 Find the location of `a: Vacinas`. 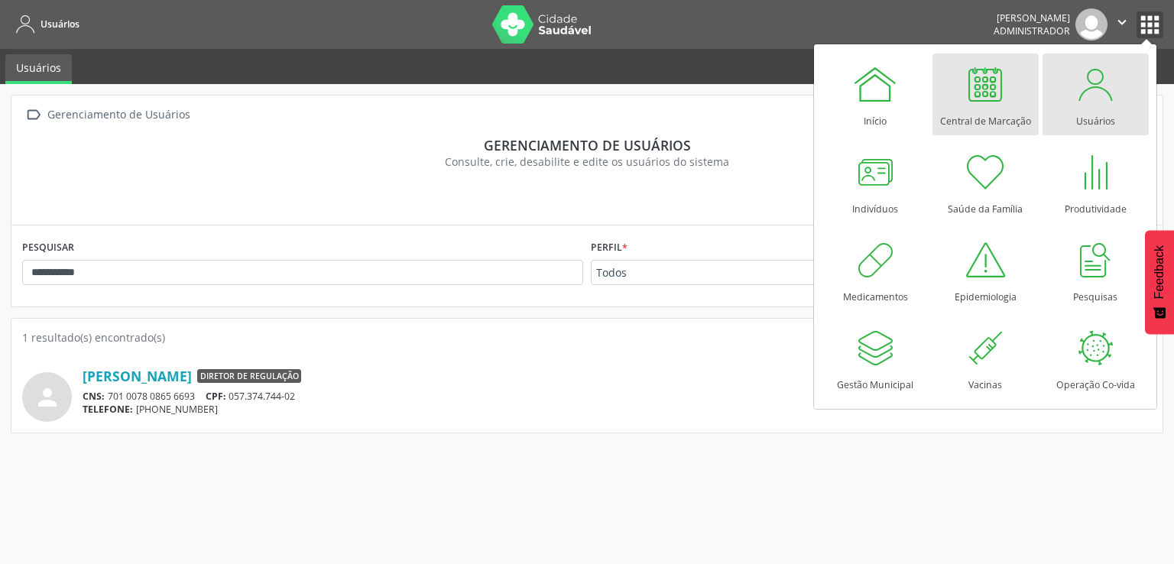

a: Vacinas is located at coordinates (985, 358).